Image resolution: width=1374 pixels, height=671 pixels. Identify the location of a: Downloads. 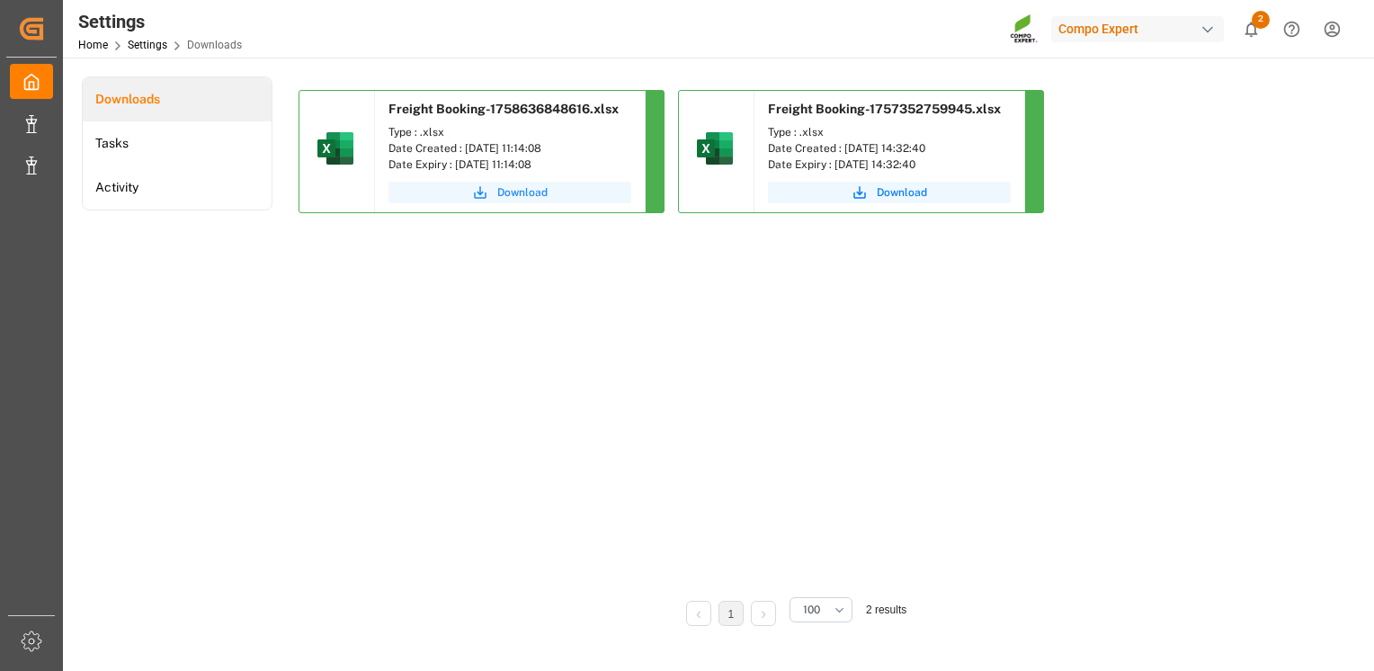
(177, 99).